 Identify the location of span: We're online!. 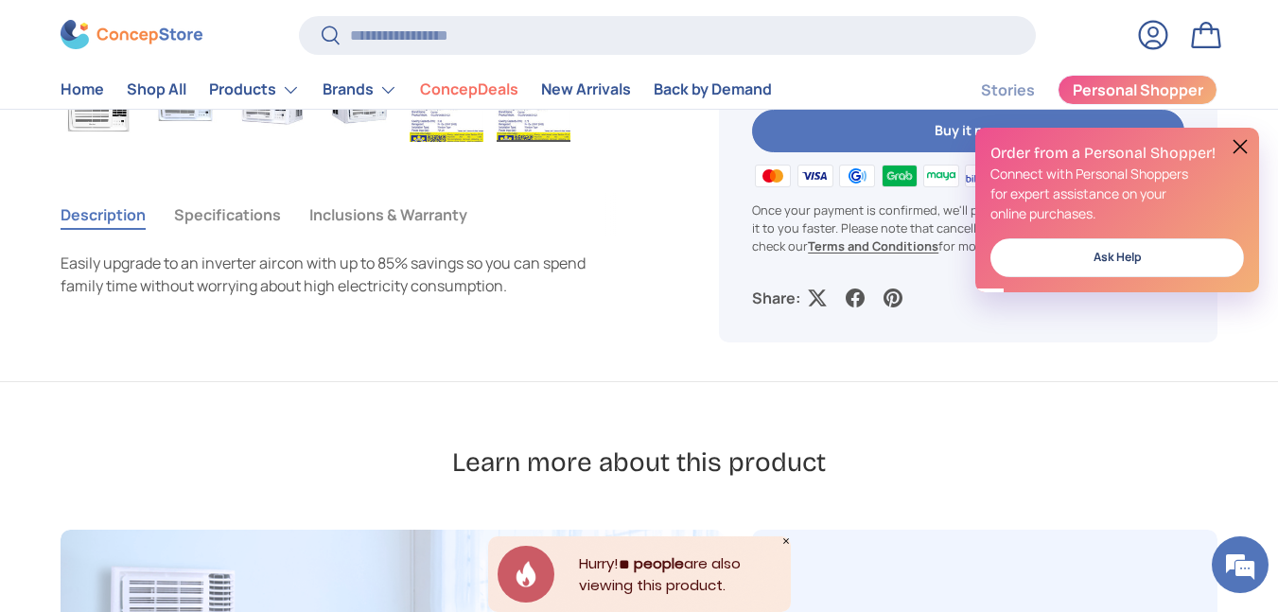
(185, 280).